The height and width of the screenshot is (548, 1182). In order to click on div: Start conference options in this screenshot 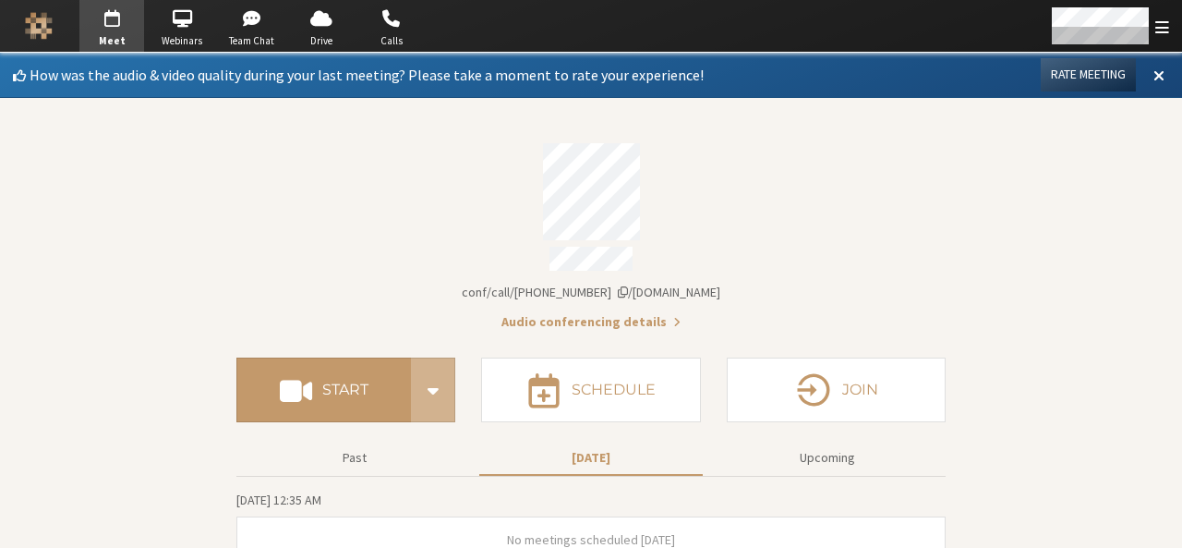, I will do `click(433, 390)`.